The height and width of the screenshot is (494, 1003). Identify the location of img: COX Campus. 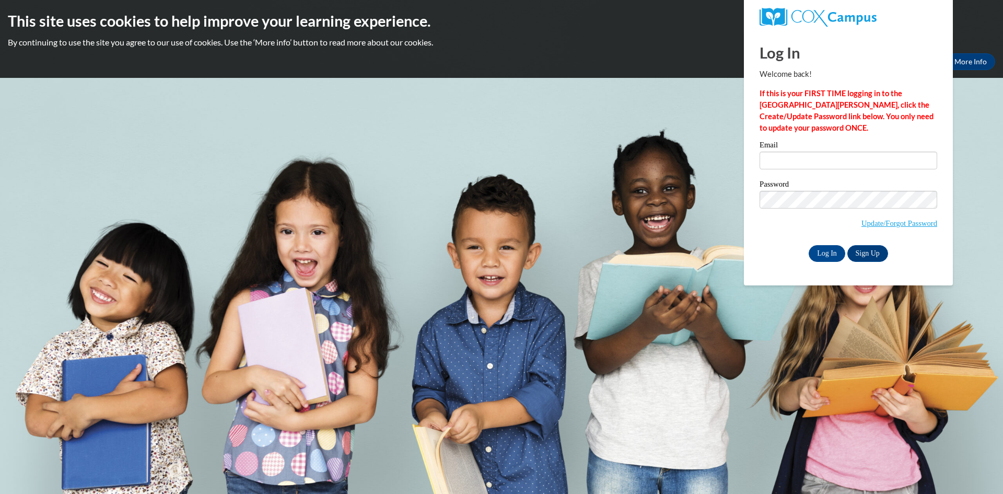
(818, 17).